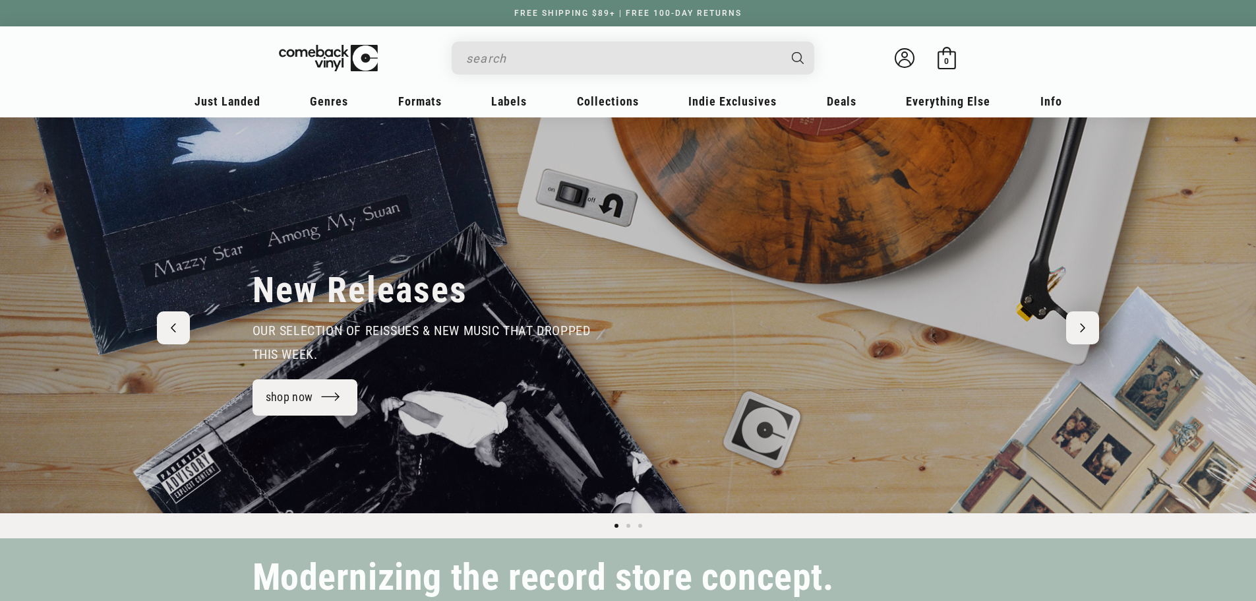  Describe the element at coordinates (608, 101) in the screenshot. I see `span: Collections` at that location.